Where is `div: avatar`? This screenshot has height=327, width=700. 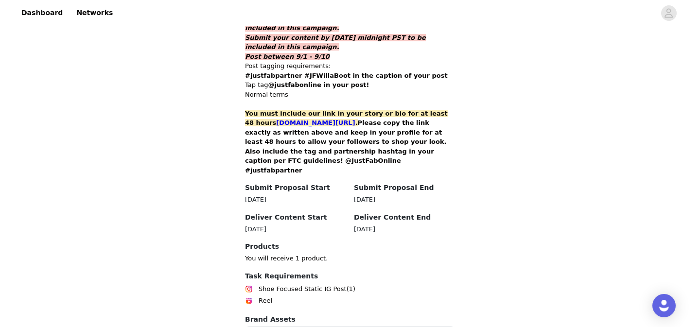
div: avatar is located at coordinates (668, 13).